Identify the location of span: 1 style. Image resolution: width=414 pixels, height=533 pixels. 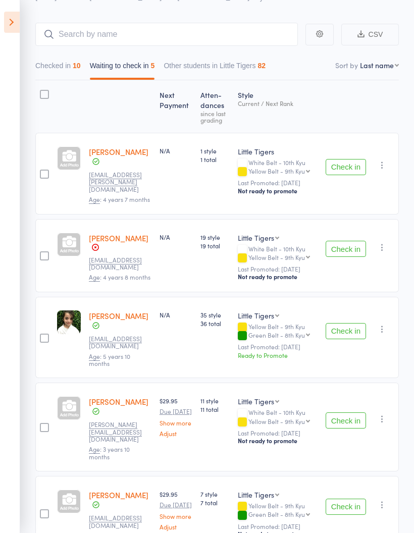
(215, 151).